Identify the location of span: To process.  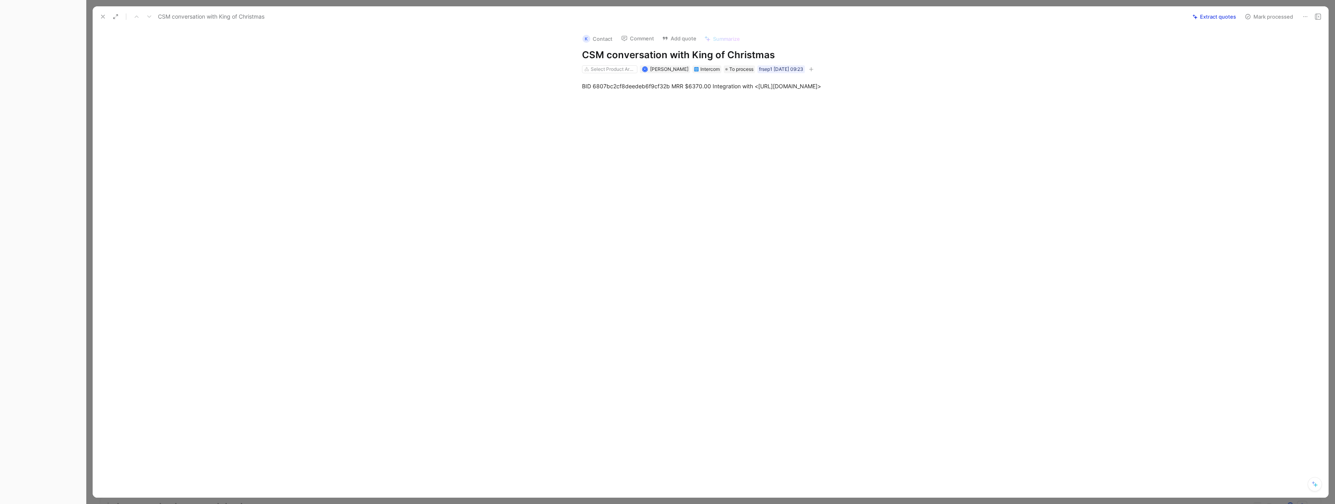
(741, 69).